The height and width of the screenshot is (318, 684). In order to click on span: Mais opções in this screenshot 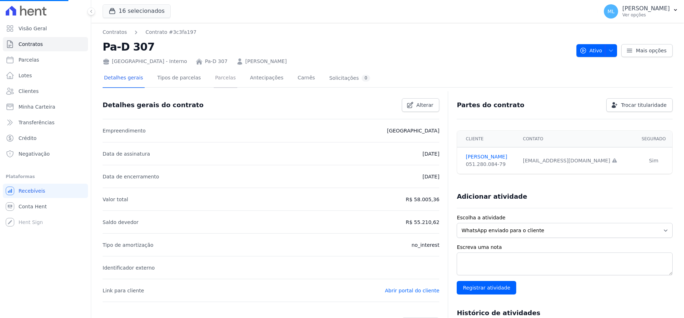, I will do `click(651, 51)`.